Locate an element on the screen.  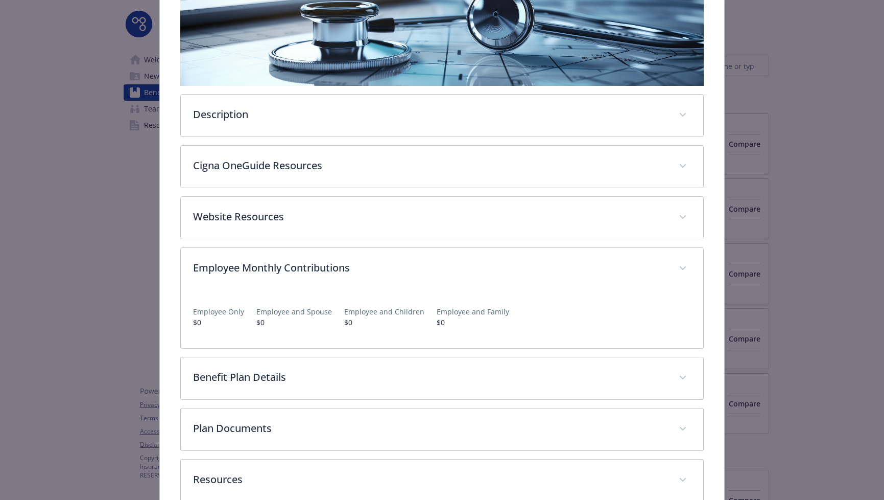
p: Benefit Plan Details is located at coordinates (430, 377).